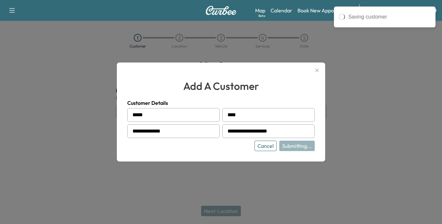 The image size is (442, 224). What do you see at coordinates (266, 146) in the screenshot?
I see `button: Cancel` at bounding box center [266, 146].